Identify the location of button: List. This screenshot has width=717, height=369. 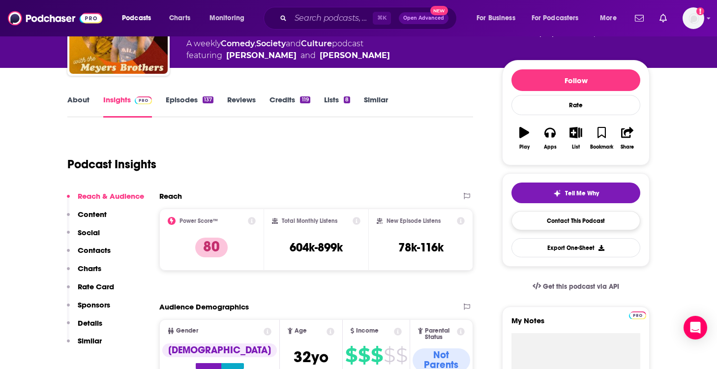
(576, 138).